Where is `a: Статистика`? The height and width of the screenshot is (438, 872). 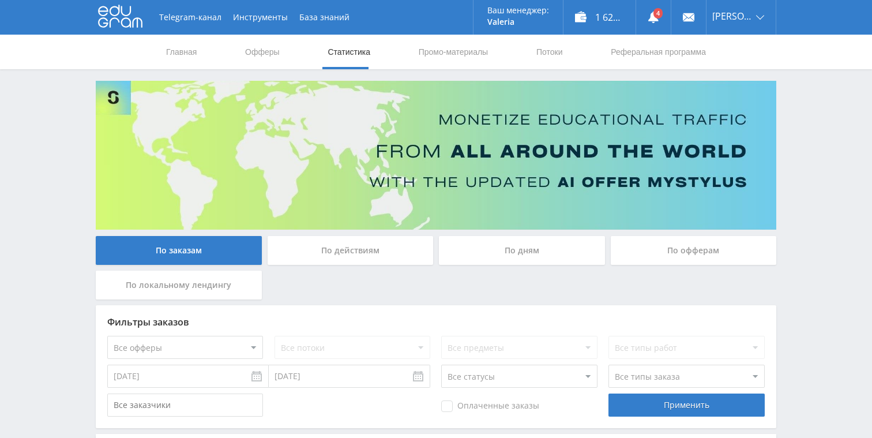
a: Статистика is located at coordinates (349, 52).